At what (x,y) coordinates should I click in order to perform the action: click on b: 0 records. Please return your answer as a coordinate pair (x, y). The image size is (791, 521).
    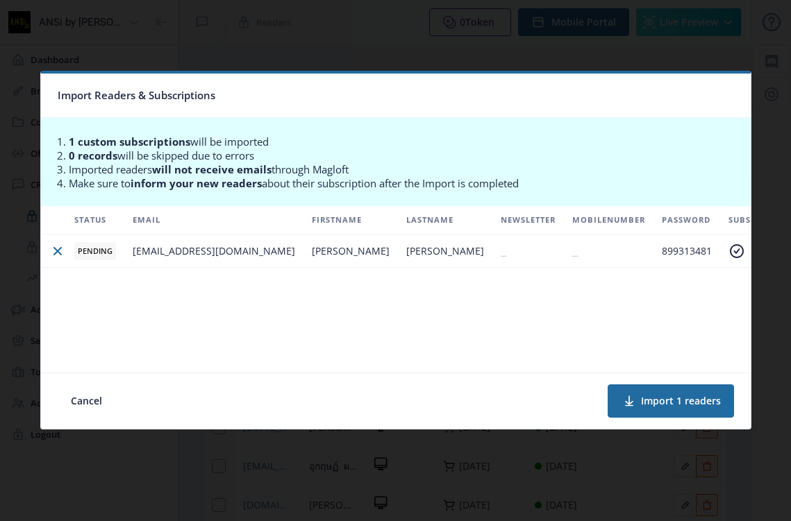
    Looking at the image, I should click on (93, 156).